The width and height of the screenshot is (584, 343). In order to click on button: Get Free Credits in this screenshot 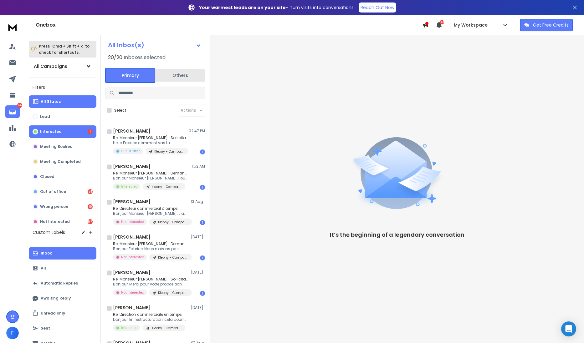, I will do `click(546, 25)`.